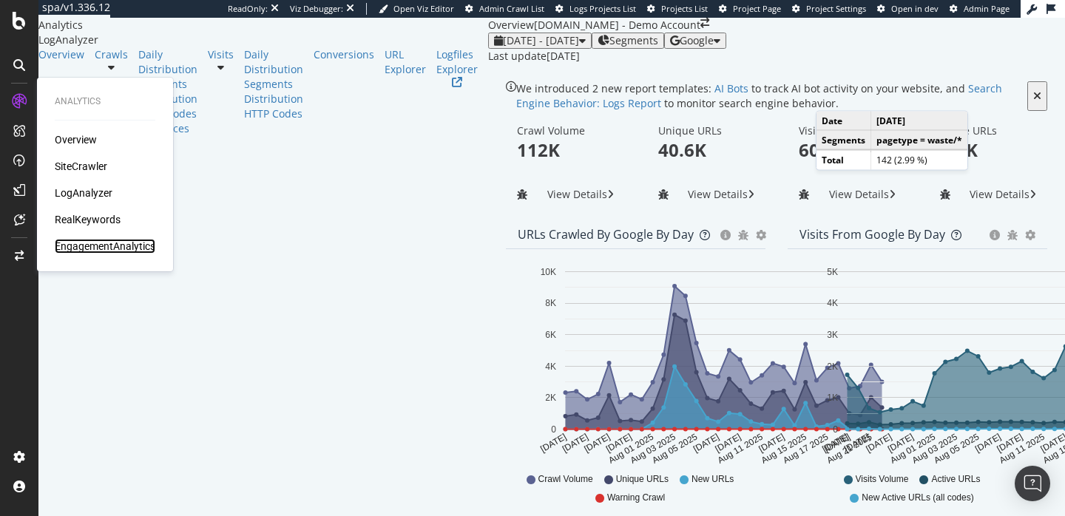  Describe the element at coordinates (844, 160) in the screenshot. I see `td: Total` at that location.